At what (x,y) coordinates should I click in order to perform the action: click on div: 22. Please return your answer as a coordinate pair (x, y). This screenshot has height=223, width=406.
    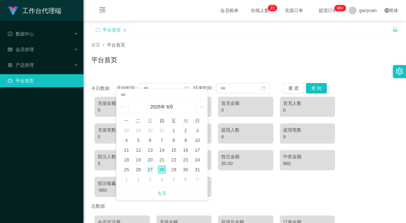
    Looking at the image, I should click on (174, 160).